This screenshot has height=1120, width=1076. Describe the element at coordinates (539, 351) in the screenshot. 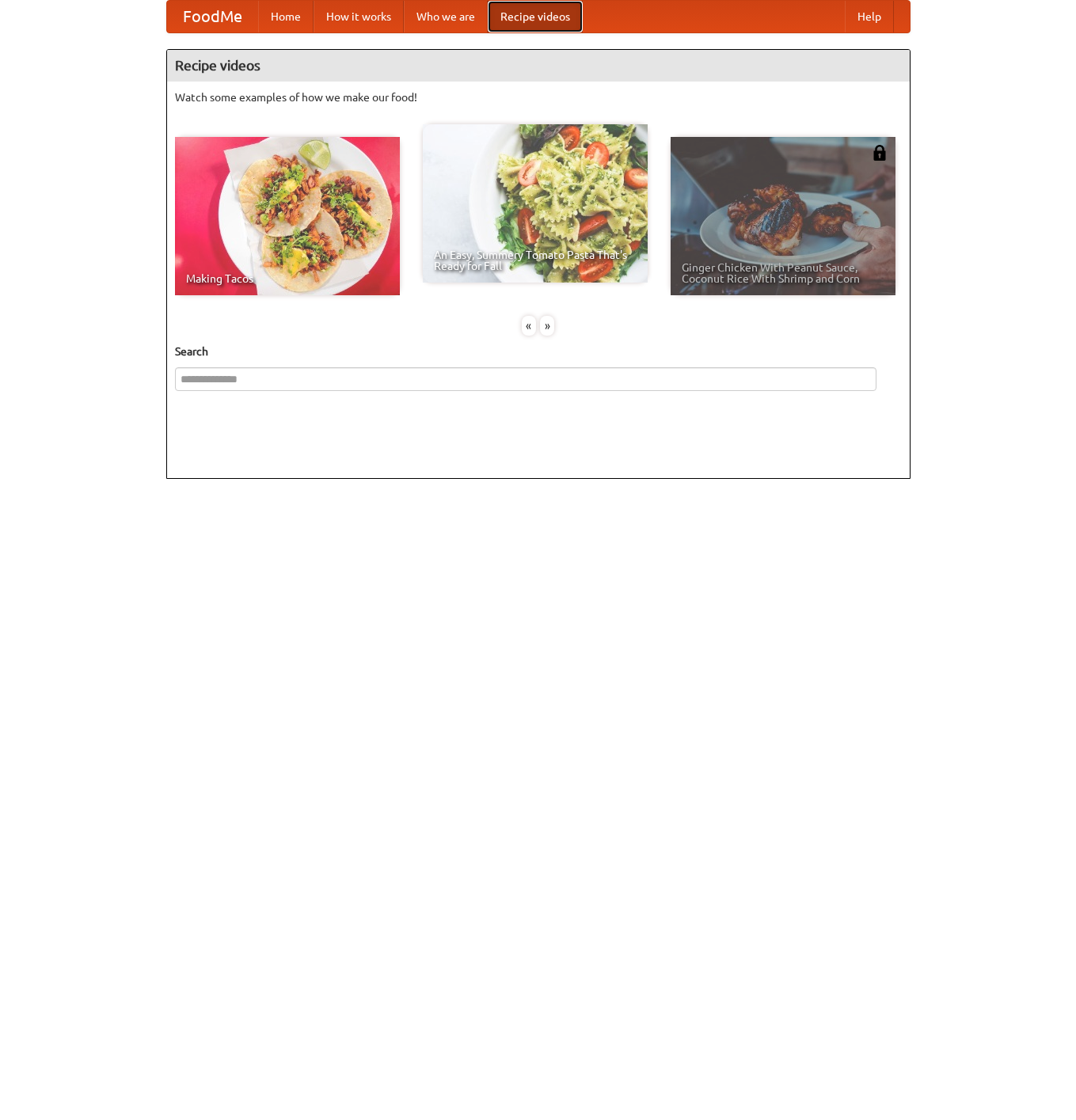

I see `h5: Search` at that location.